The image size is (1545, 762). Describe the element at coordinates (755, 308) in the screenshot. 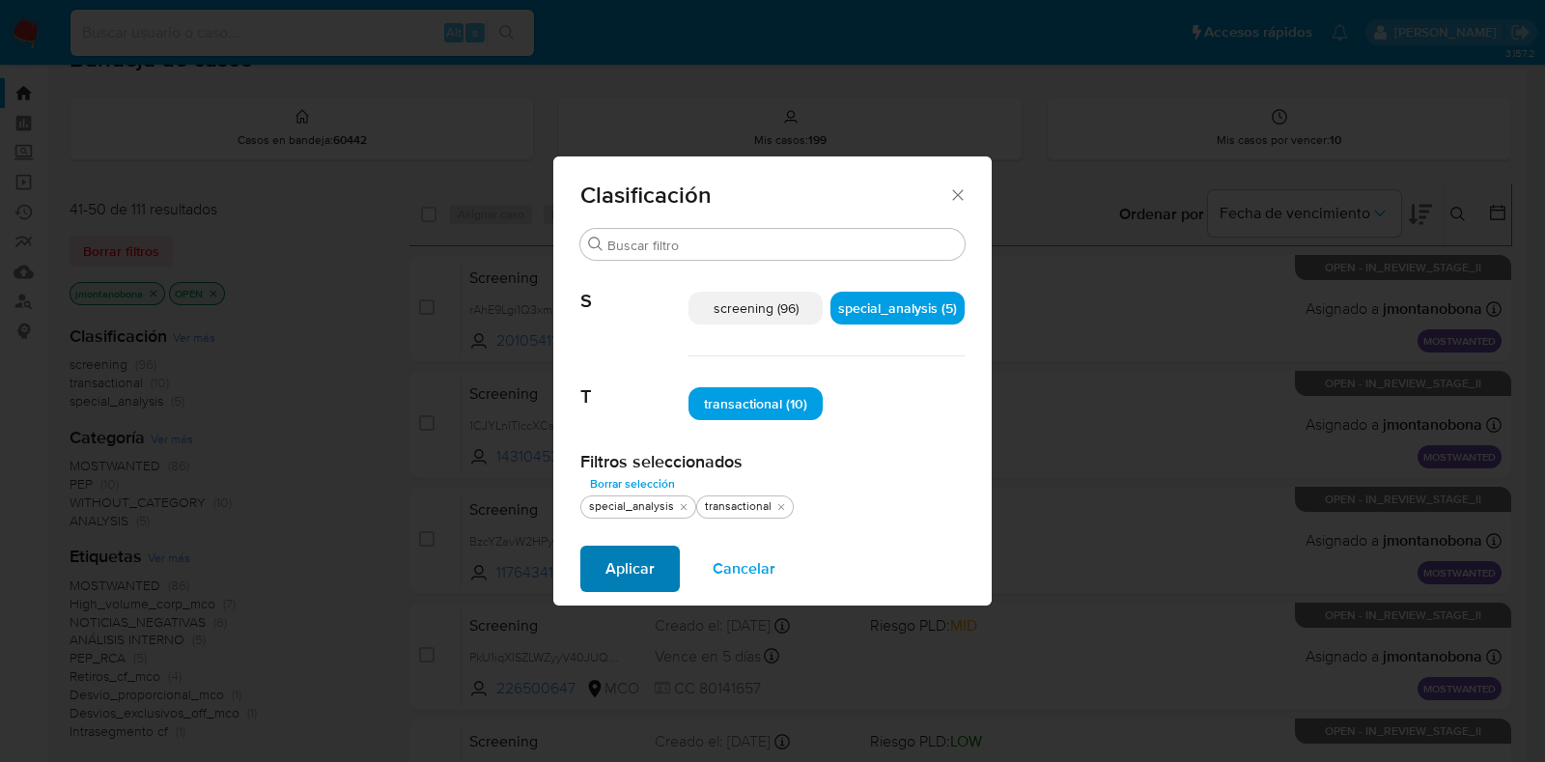

I see `div: screening (96)` at that location.